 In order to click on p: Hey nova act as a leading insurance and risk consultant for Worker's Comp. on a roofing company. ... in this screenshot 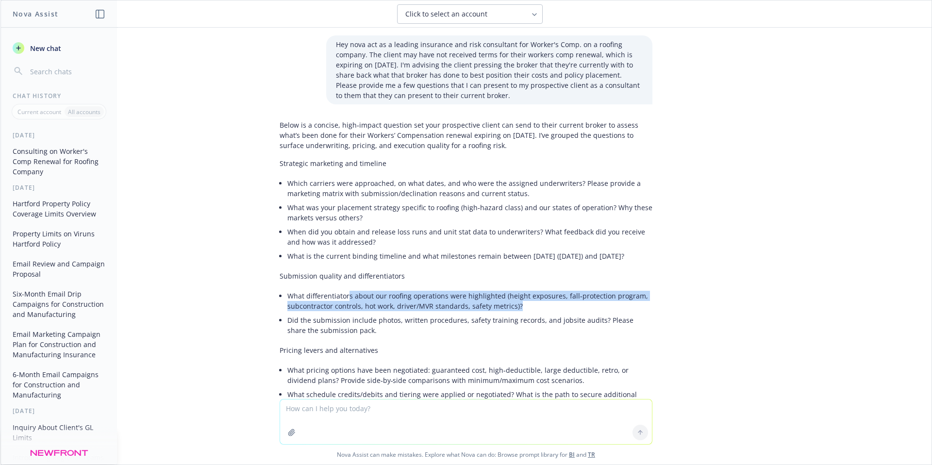, I will do `click(489, 70)`.